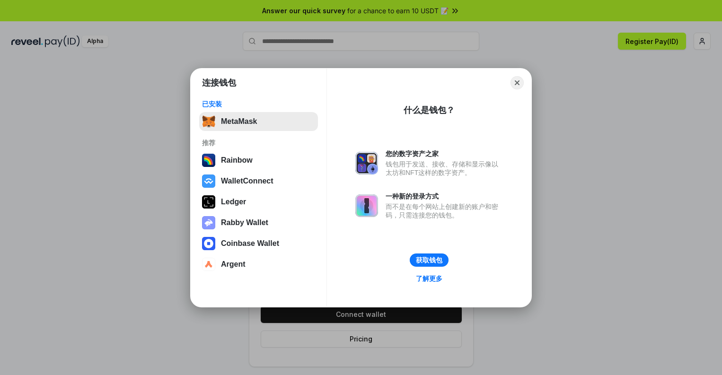 The height and width of the screenshot is (375, 722). Describe the element at coordinates (517, 83) in the screenshot. I see `button: Close` at that location.